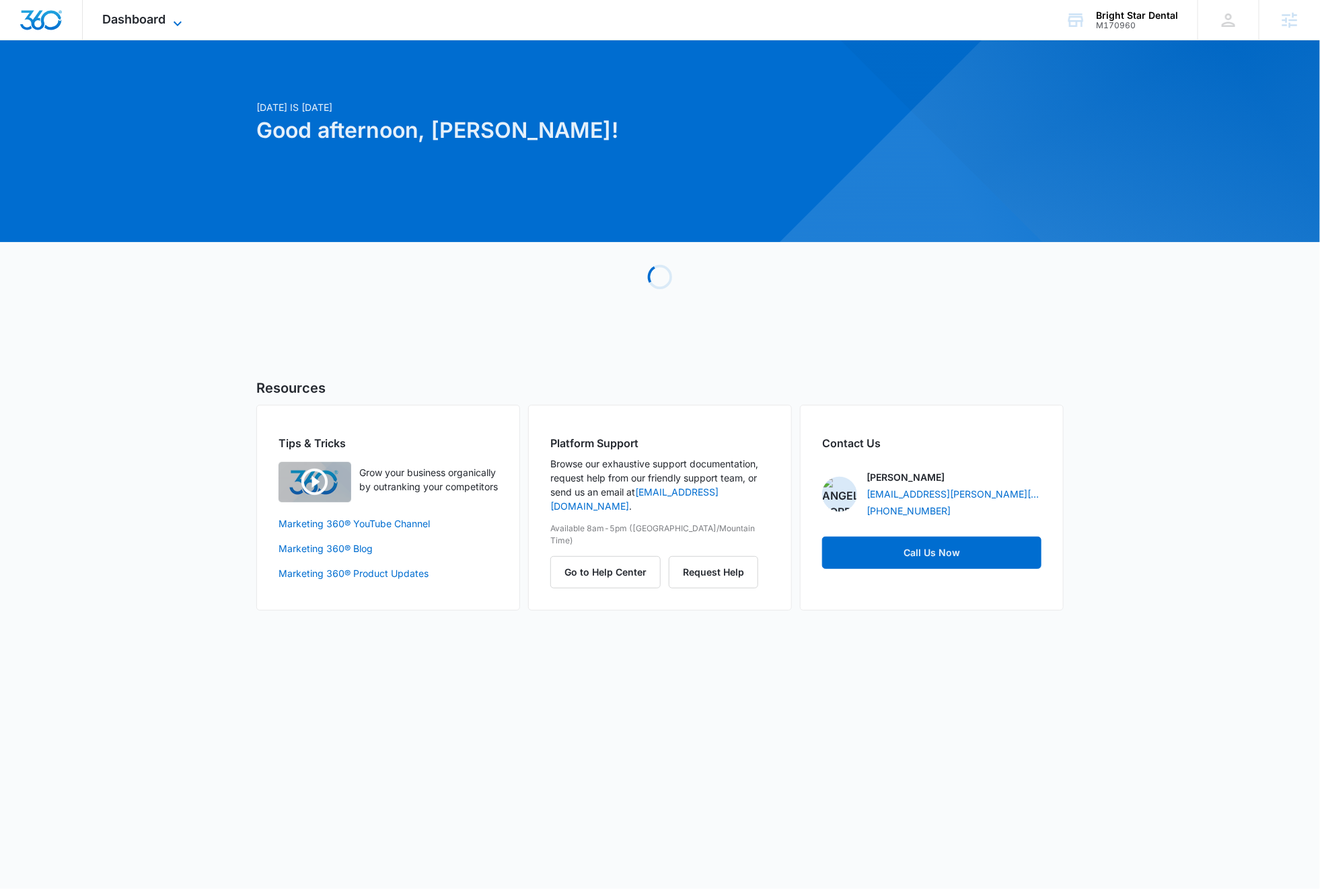 The height and width of the screenshot is (889, 1320). What do you see at coordinates (660, 388) in the screenshot?
I see `h5: Resources` at bounding box center [660, 388].